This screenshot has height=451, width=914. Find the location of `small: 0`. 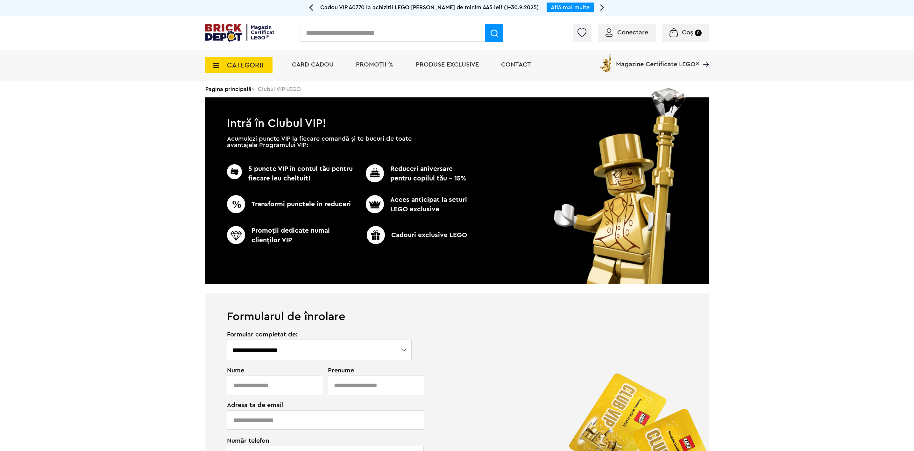

small: 0 is located at coordinates (698, 33).